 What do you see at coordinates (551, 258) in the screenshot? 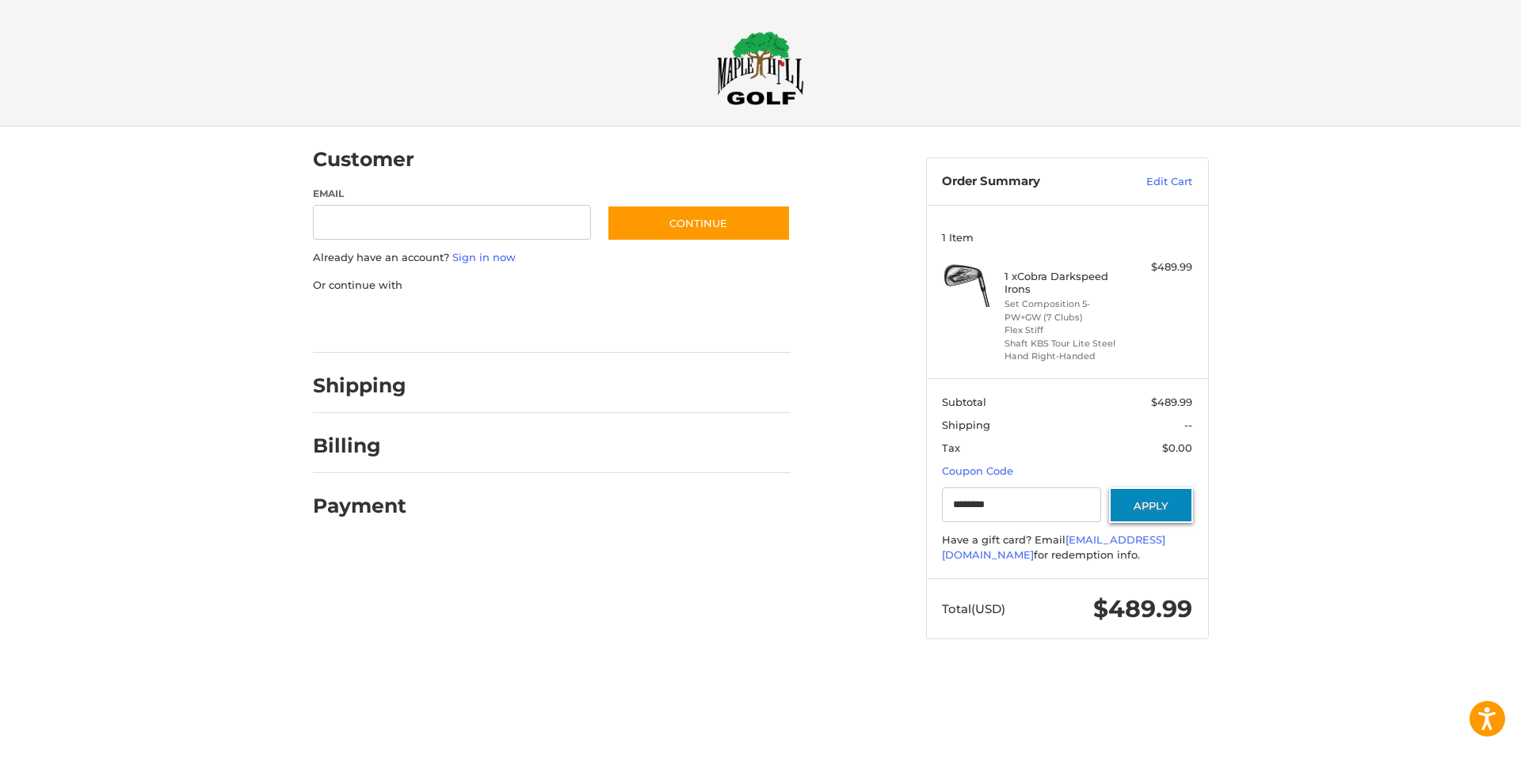
I see `p: Already have an account?` at bounding box center [551, 258].